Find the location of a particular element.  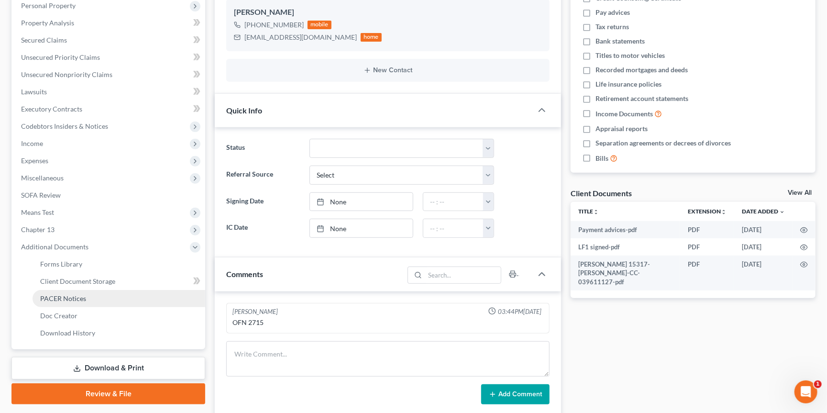

a: Unsecured Priority Claims is located at coordinates (109, 57).